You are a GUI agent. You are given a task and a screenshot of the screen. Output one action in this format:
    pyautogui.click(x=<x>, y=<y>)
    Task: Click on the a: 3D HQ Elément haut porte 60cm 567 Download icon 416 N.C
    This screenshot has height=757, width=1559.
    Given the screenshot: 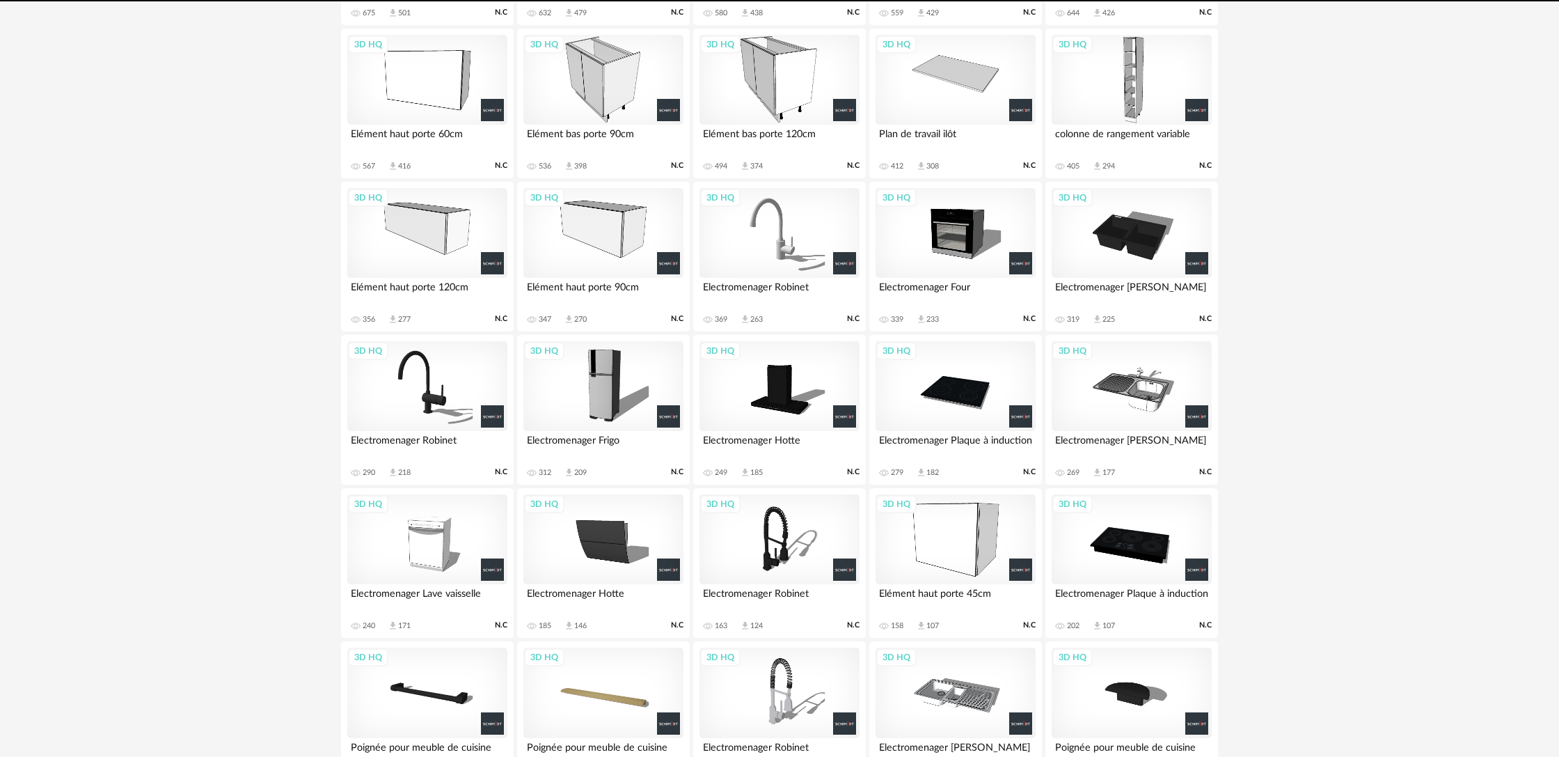 What is the action you would take?
    pyautogui.click(x=427, y=104)
    